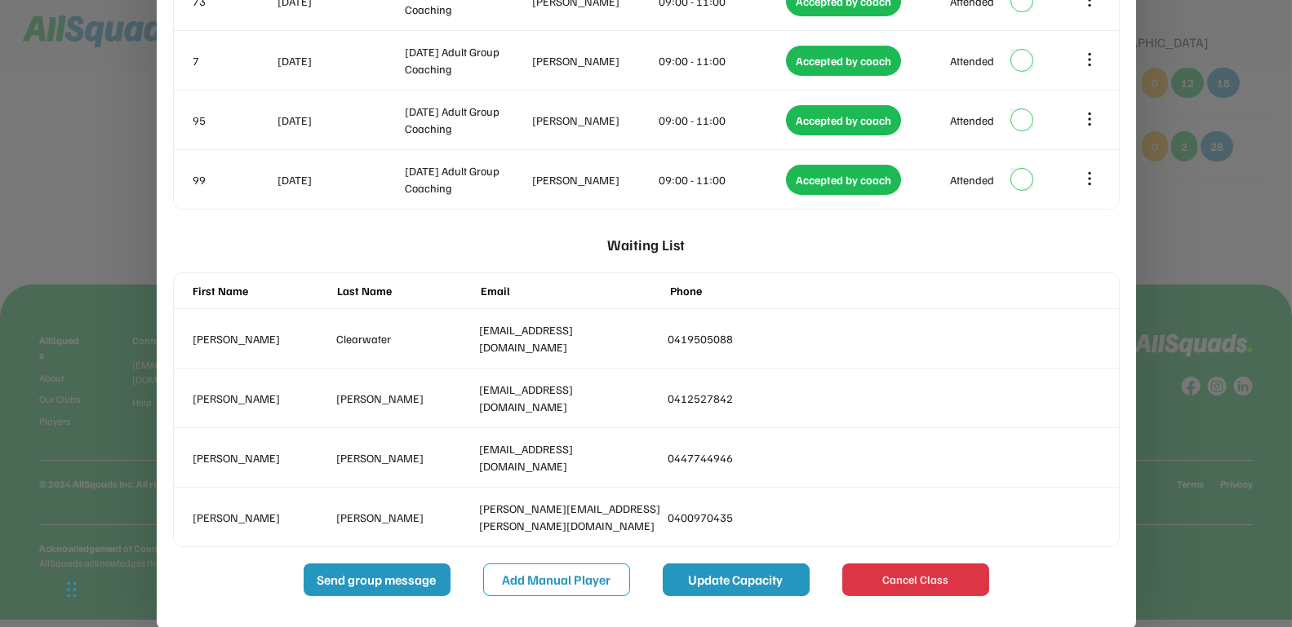 The image size is (1292, 627). Describe the element at coordinates (234, 120) in the screenshot. I see `div: 95` at that location.